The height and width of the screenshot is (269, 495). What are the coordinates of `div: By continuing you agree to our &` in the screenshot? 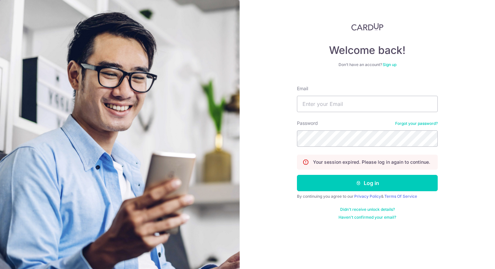 It's located at (367, 197).